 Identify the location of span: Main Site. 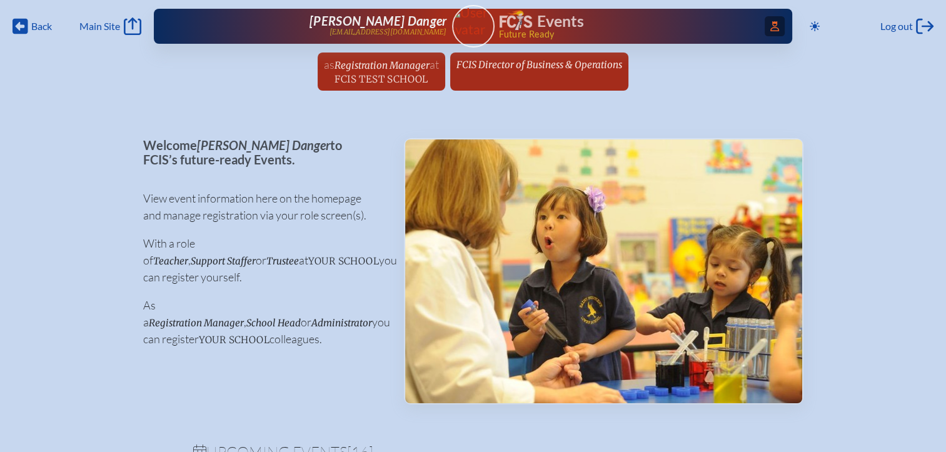
(99, 26).